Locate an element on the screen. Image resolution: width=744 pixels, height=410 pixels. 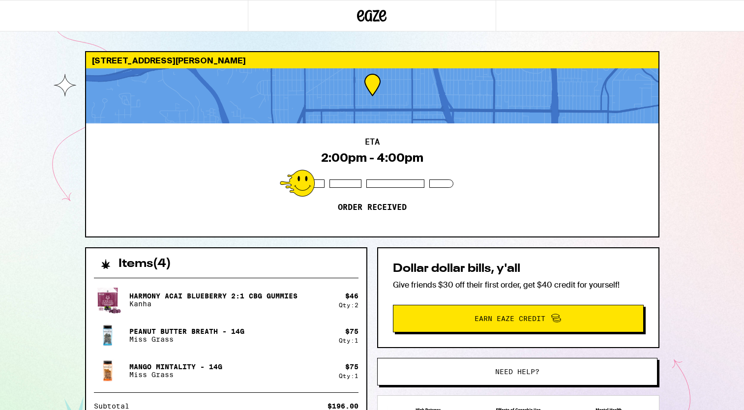
div: Subtotal is located at coordinates (115, 406).